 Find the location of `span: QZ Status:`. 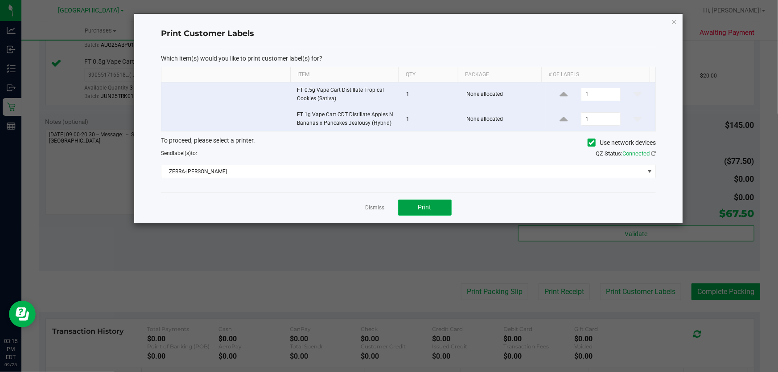

span: QZ Status: is located at coordinates (626, 153).